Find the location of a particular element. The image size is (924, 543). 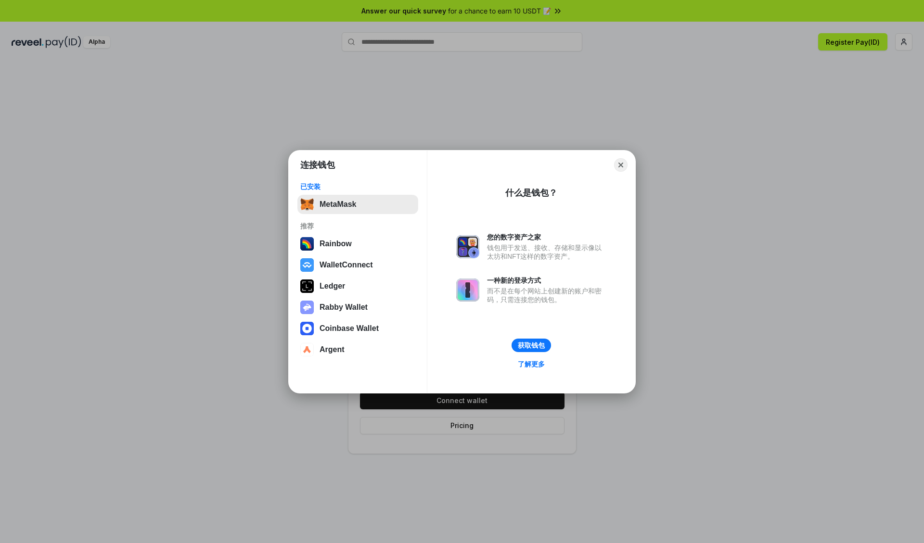

button: Ledger is located at coordinates (357, 286).